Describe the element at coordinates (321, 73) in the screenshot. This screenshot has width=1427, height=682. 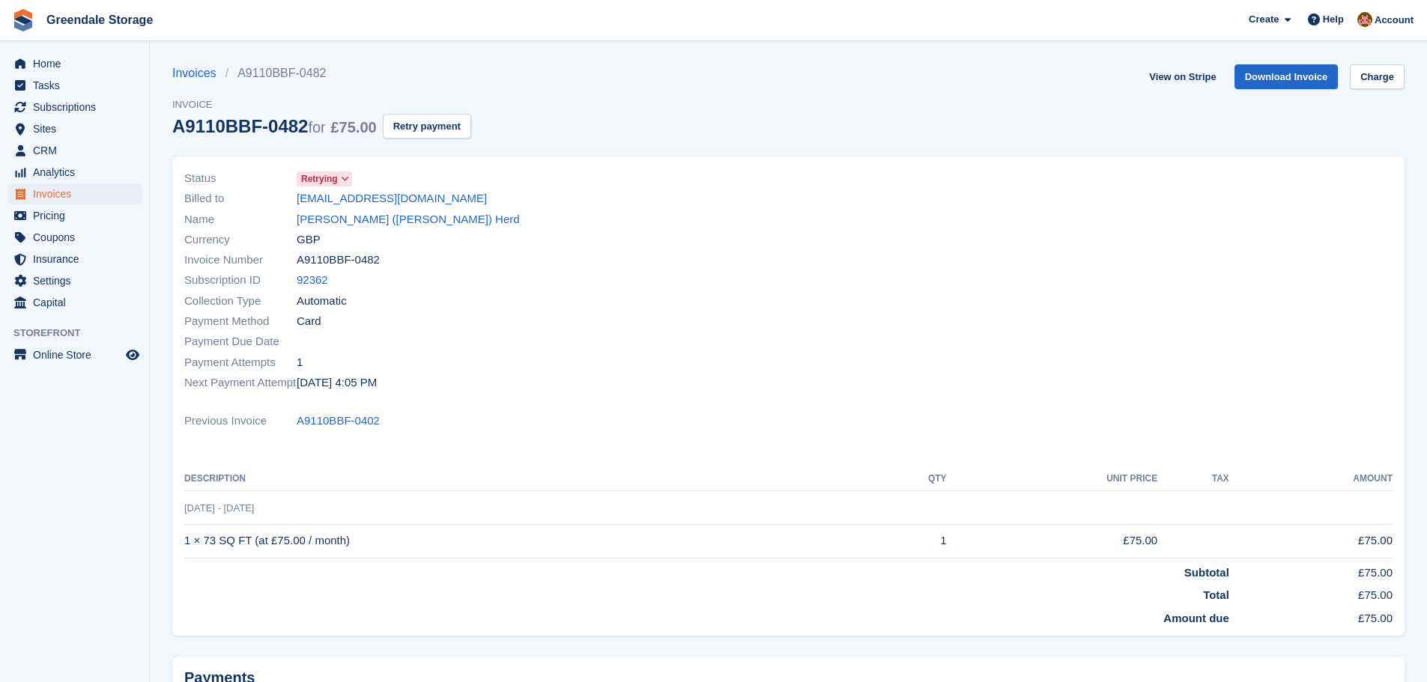
I see `nav: breadcrumbs` at that location.